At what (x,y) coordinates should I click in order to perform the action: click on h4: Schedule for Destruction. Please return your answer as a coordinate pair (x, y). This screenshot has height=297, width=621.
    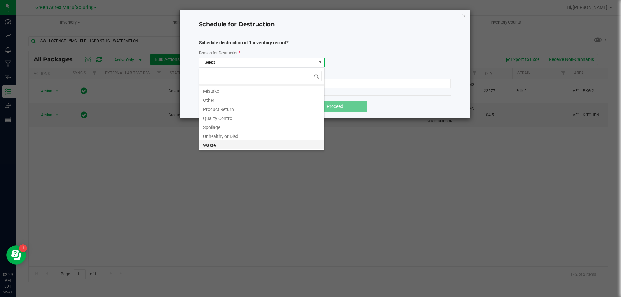
    Looking at the image, I should click on (325, 25).